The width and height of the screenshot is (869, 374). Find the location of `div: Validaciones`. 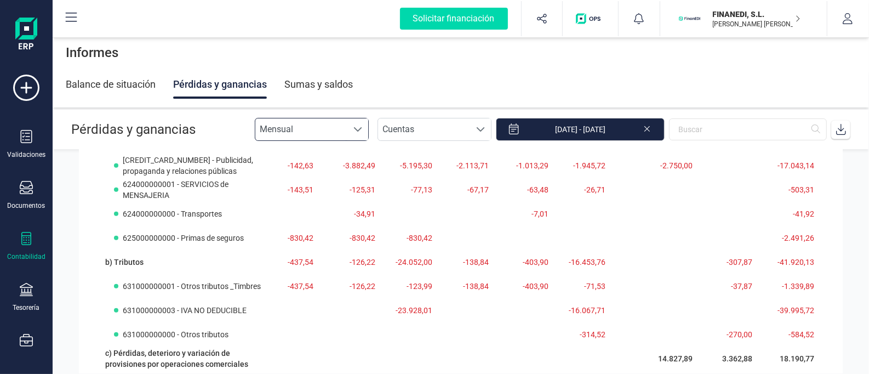

div: Validaciones is located at coordinates (26, 154).